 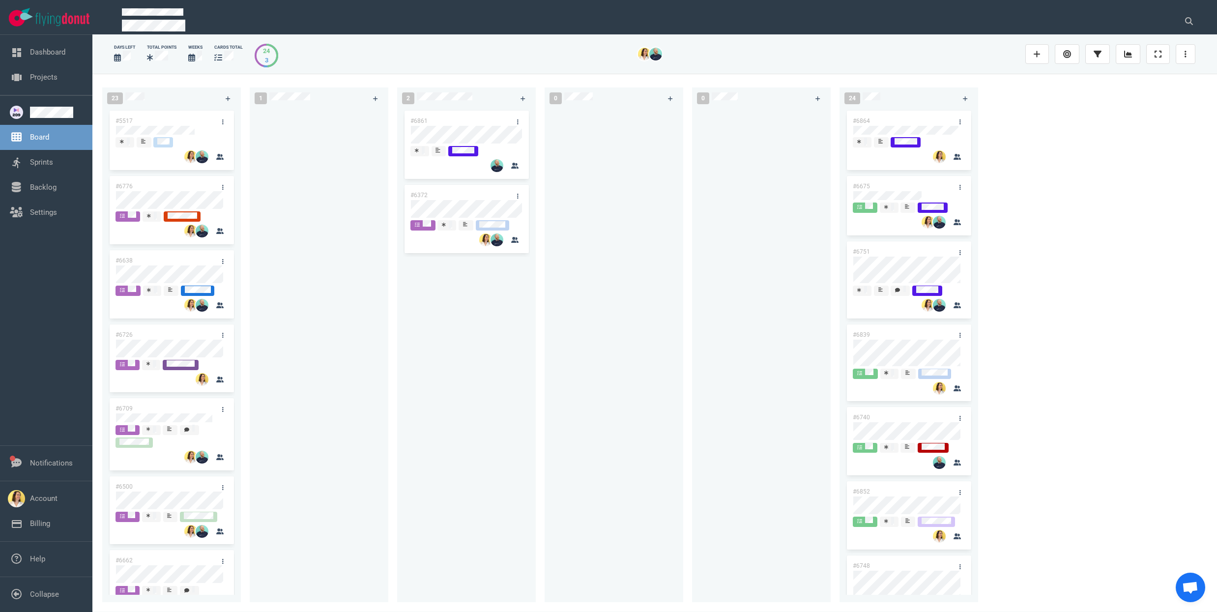 What do you see at coordinates (124, 486) in the screenshot?
I see `a: #6500` at bounding box center [124, 486].